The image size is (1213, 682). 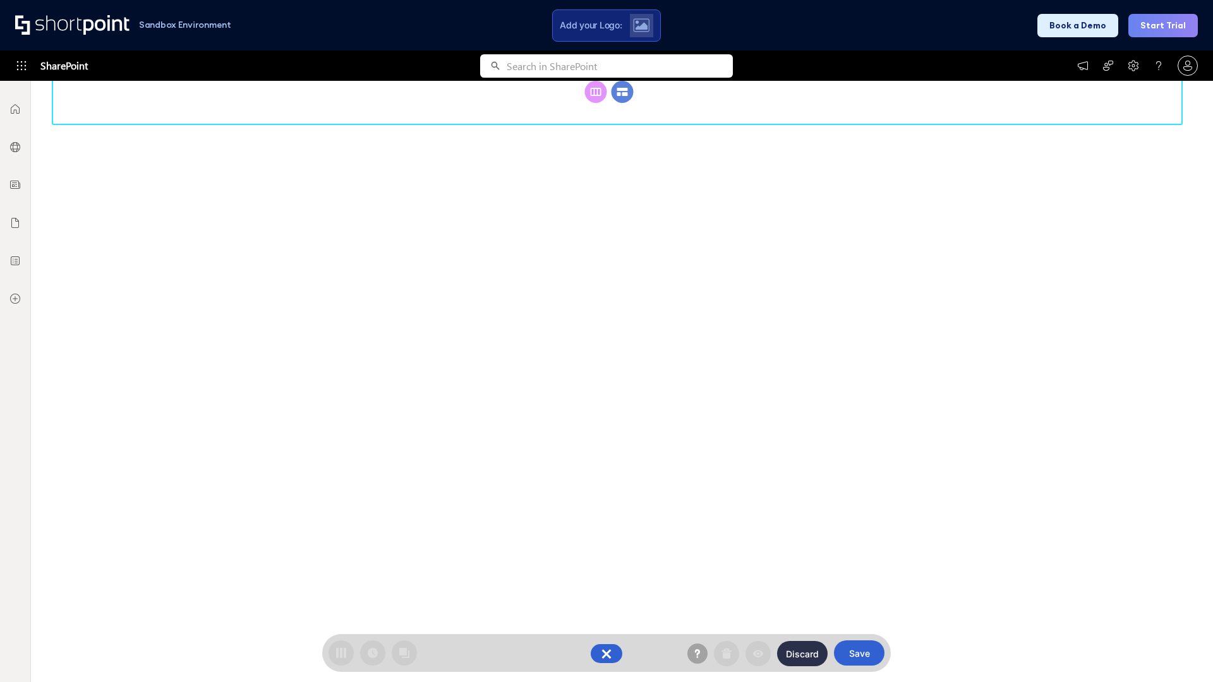 I want to click on div: Chat Widget, so click(x=1181, y=652).